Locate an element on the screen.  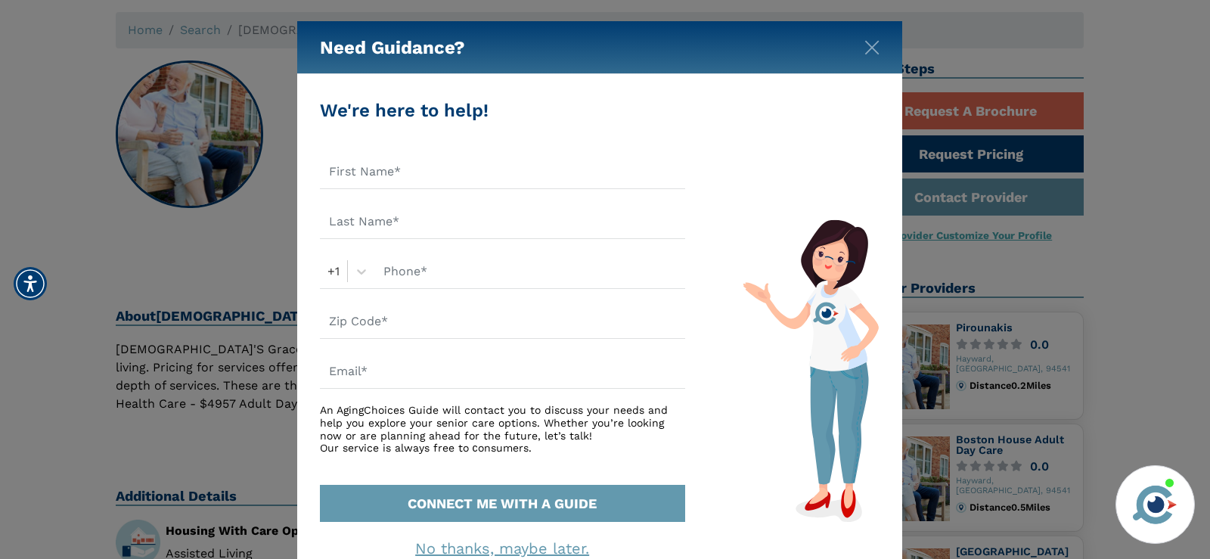
h5: Need Guidance? is located at coordinates (393, 48).